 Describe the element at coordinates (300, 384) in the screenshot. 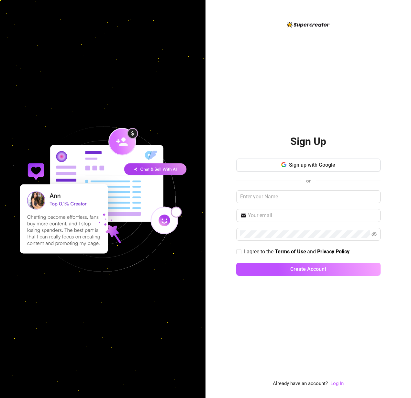

I see `span: Already have an account?` at that location.